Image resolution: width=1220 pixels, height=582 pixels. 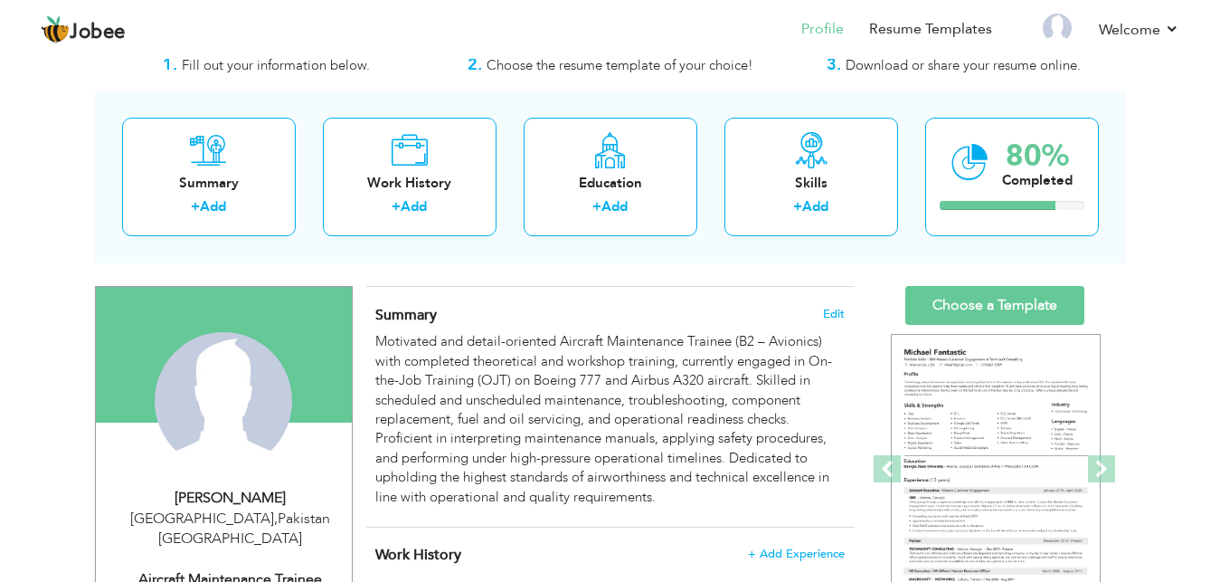 I want to click on div: Education, so click(x=610, y=183).